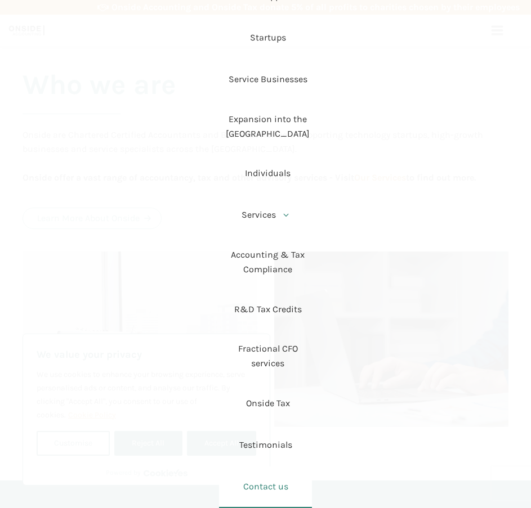  I want to click on a: Testimonials, so click(265, 446).